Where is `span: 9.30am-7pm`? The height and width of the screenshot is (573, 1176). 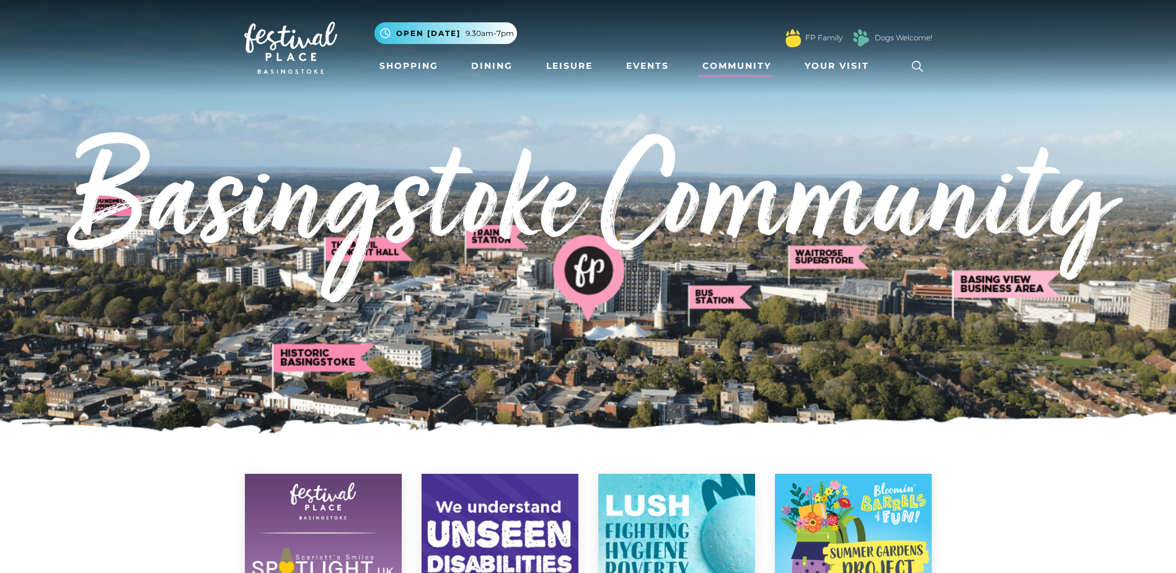
span: 9.30am-7pm is located at coordinates (490, 33).